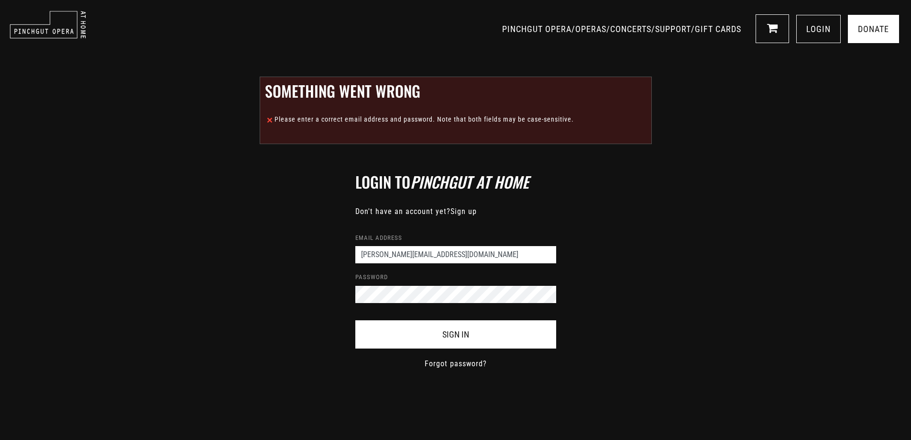 The image size is (911, 440). What do you see at coordinates (456, 91) in the screenshot?
I see `h2: Something went wrong` at bounding box center [456, 91].